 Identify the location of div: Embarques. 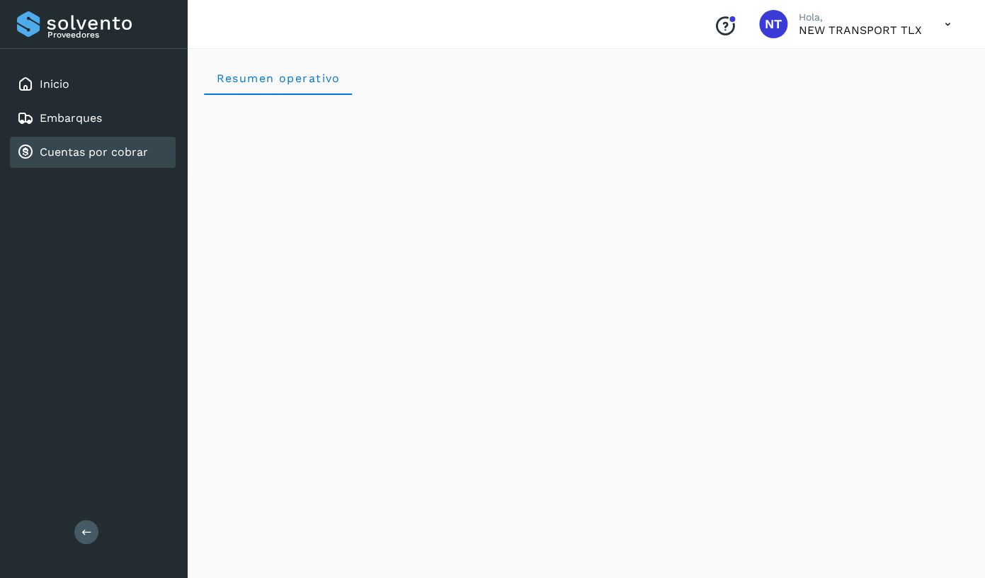
(93, 118).